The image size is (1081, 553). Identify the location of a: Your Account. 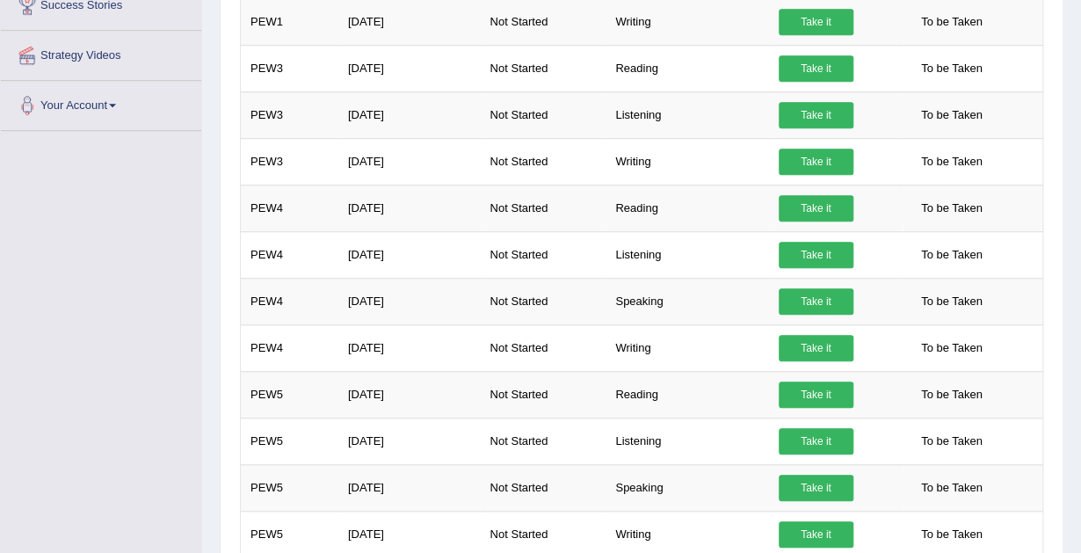
(101, 103).